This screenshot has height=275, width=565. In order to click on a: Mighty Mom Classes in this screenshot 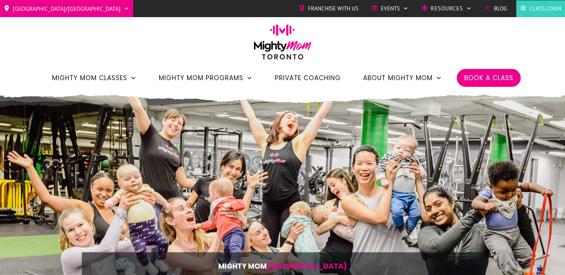, I will do `click(94, 78)`.